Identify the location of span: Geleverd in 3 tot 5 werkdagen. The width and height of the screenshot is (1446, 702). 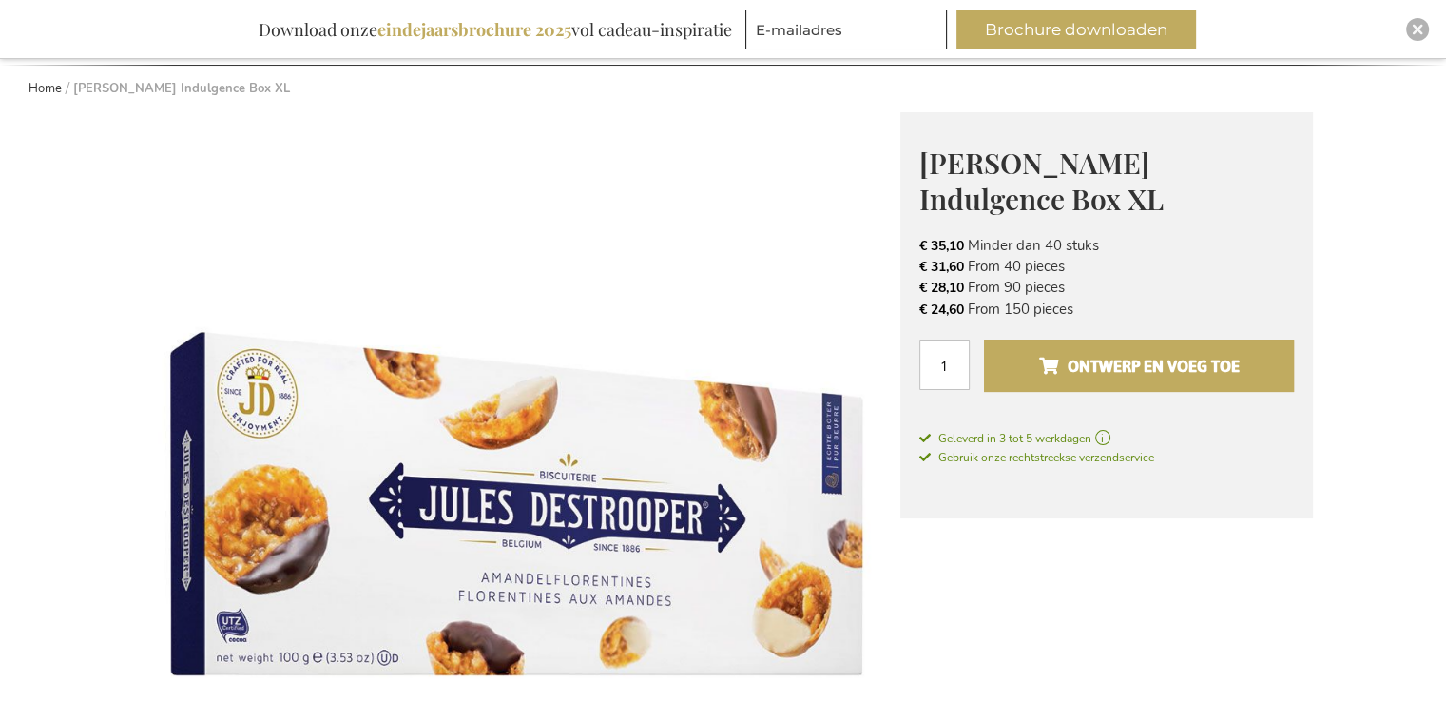
(1107, 438).